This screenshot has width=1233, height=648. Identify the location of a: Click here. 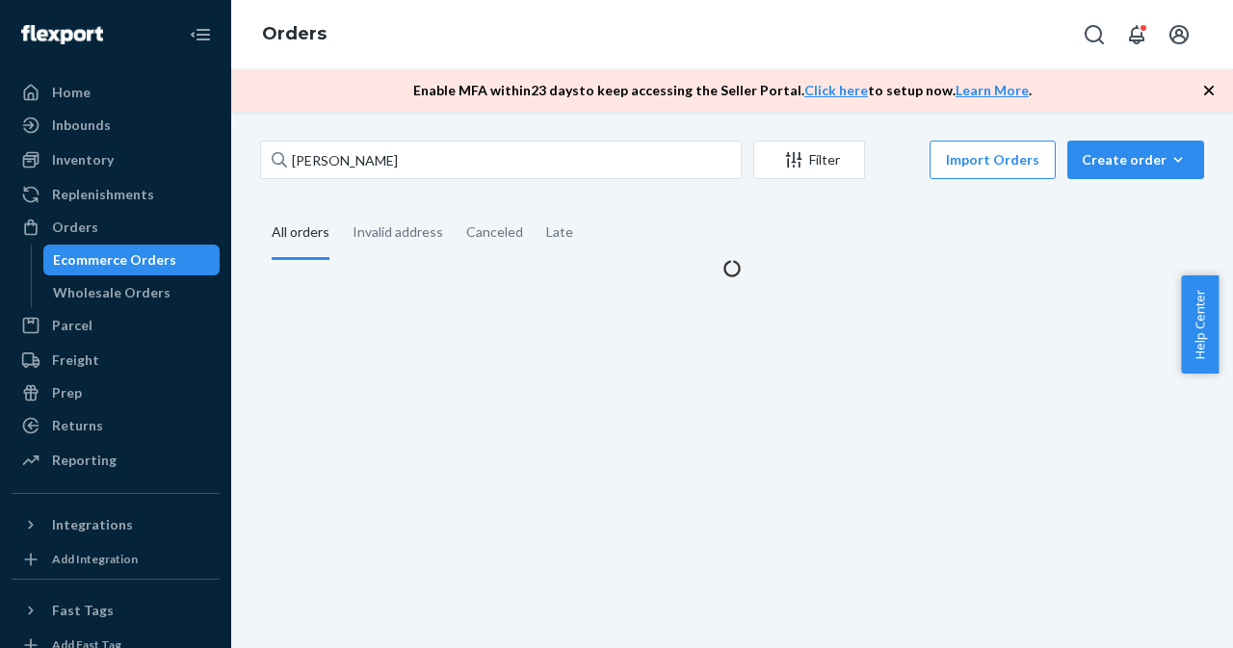
(836, 90).